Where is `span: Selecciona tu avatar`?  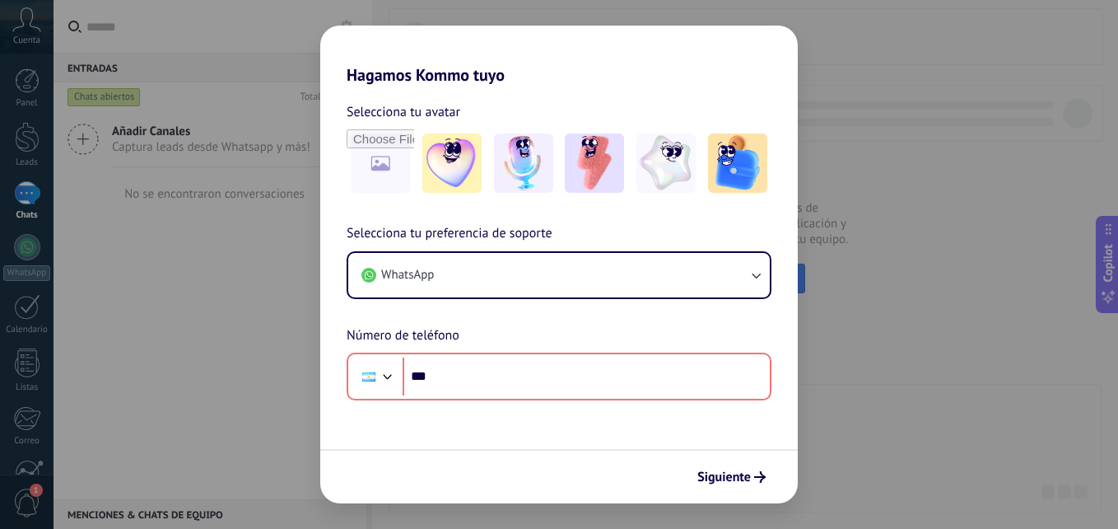
span: Selecciona tu avatar is located at coordinates (403, 112).